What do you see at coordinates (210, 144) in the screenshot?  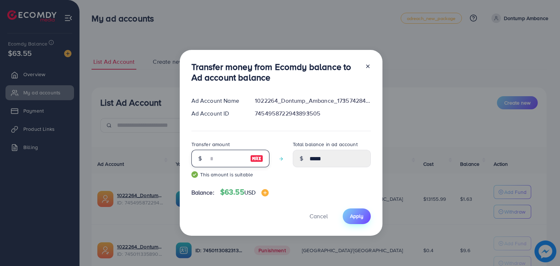 I see `label: Transfer amount` at bounding box center [210, 144].